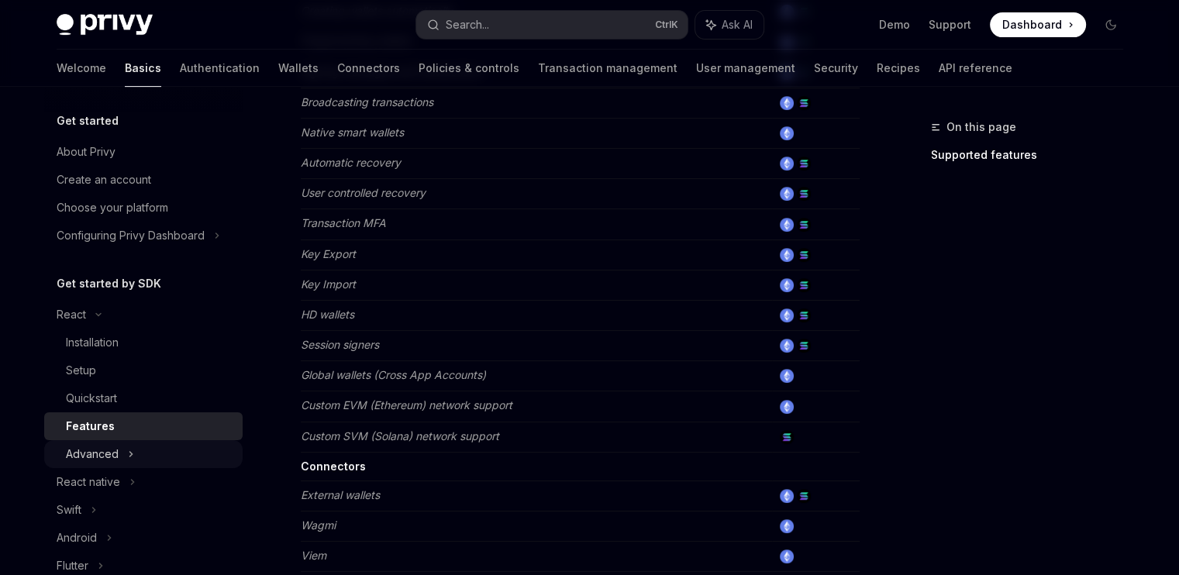 The image size is (1179, 575). Describe the element at coordinates (340, 344) in the screenshot. I see `em: Session signers` at that location.